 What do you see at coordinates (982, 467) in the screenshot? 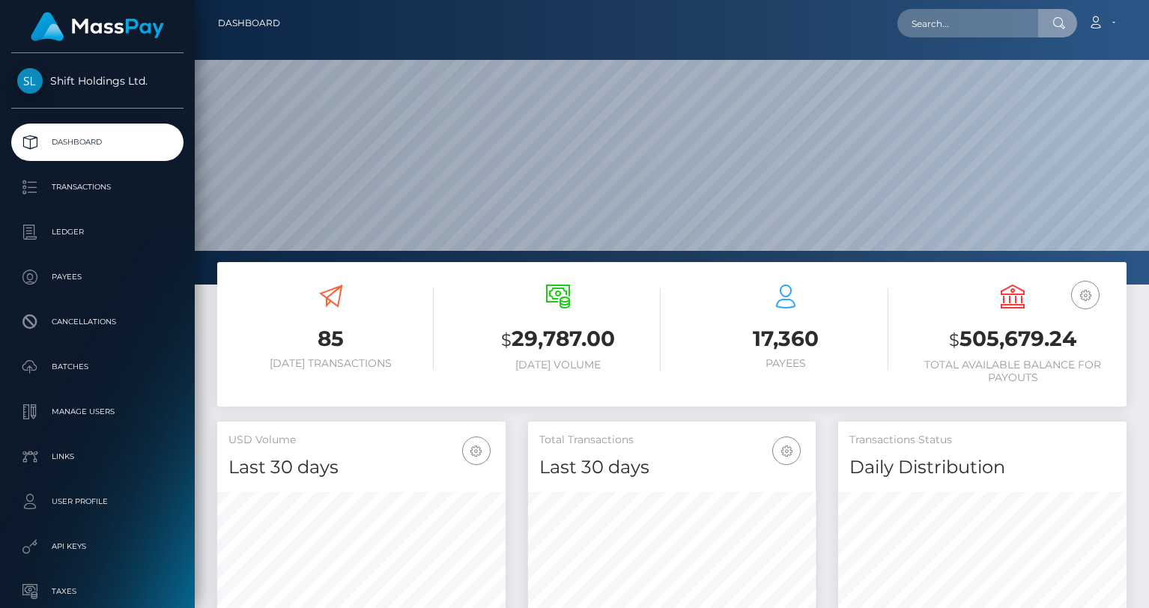
I see `h4: Daily Distribution` at bounding box center [982, 467].